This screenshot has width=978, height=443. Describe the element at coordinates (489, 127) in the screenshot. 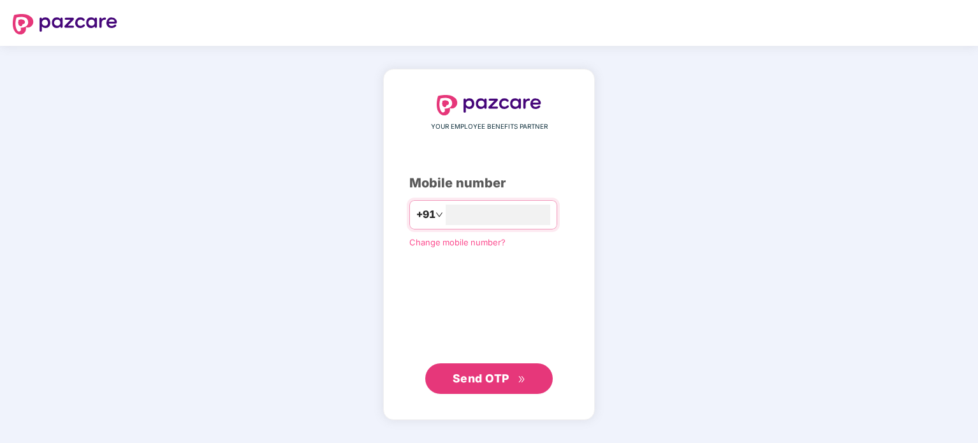

I see `span: YOUR EMPLOYEE BENEFITS PARTNER` at that location.